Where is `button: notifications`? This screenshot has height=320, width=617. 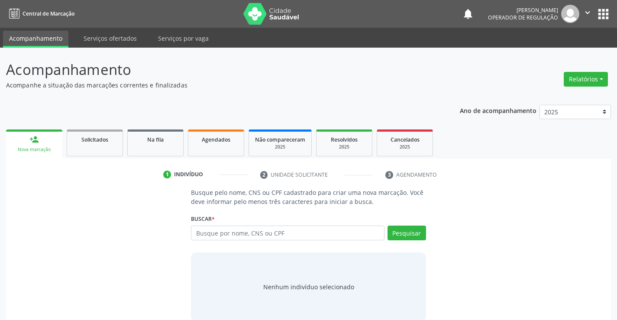
button: notifications is located at coordinates (468, 14).